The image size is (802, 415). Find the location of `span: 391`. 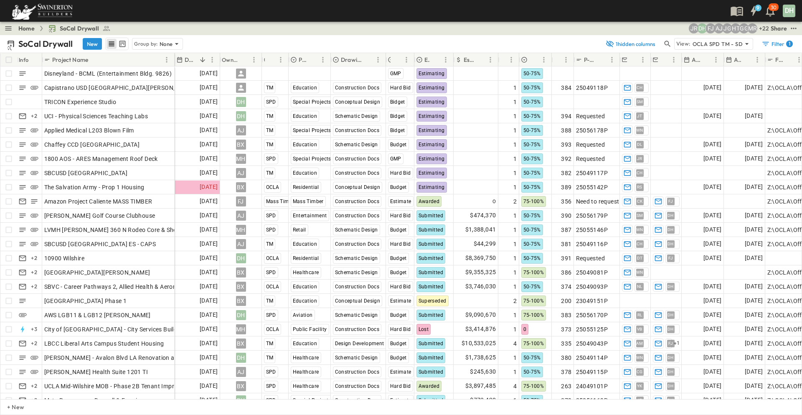

span: 391 is located at coordinates (566, 258).